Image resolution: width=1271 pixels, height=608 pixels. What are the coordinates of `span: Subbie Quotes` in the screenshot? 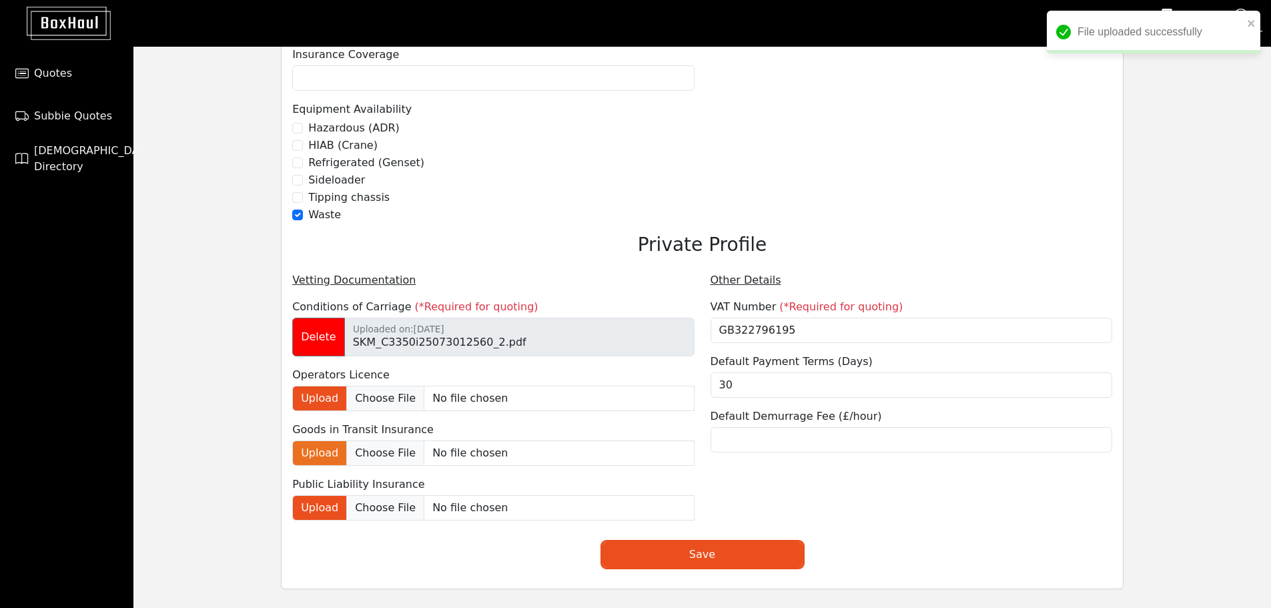 It's located at (73, 116).